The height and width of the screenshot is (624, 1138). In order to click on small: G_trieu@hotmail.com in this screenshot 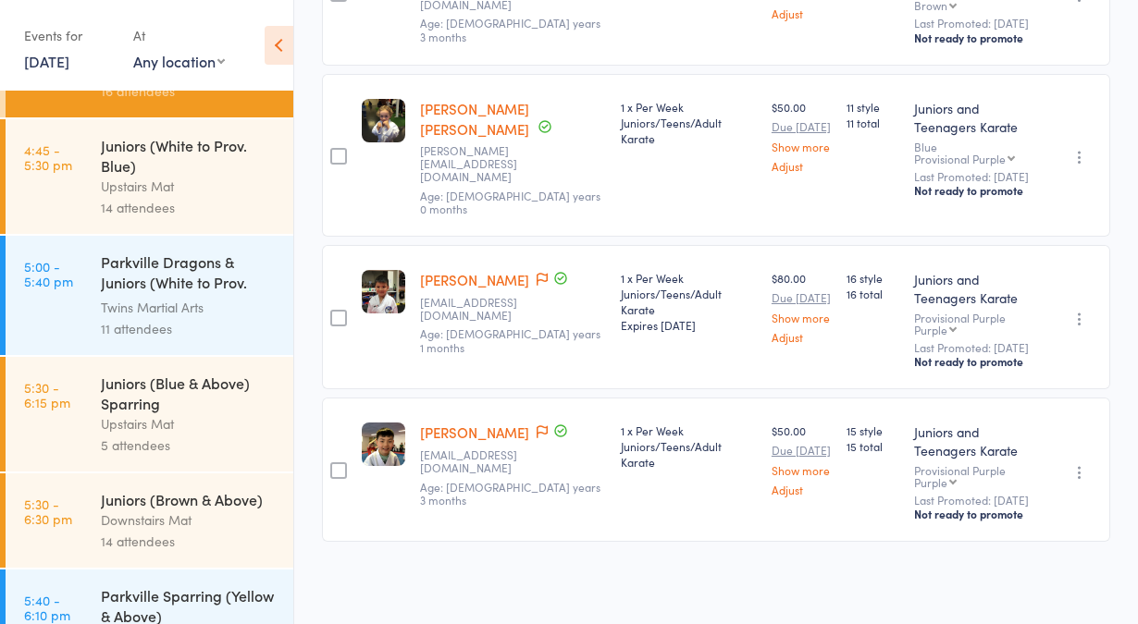, I will do `click(512, 309)`.